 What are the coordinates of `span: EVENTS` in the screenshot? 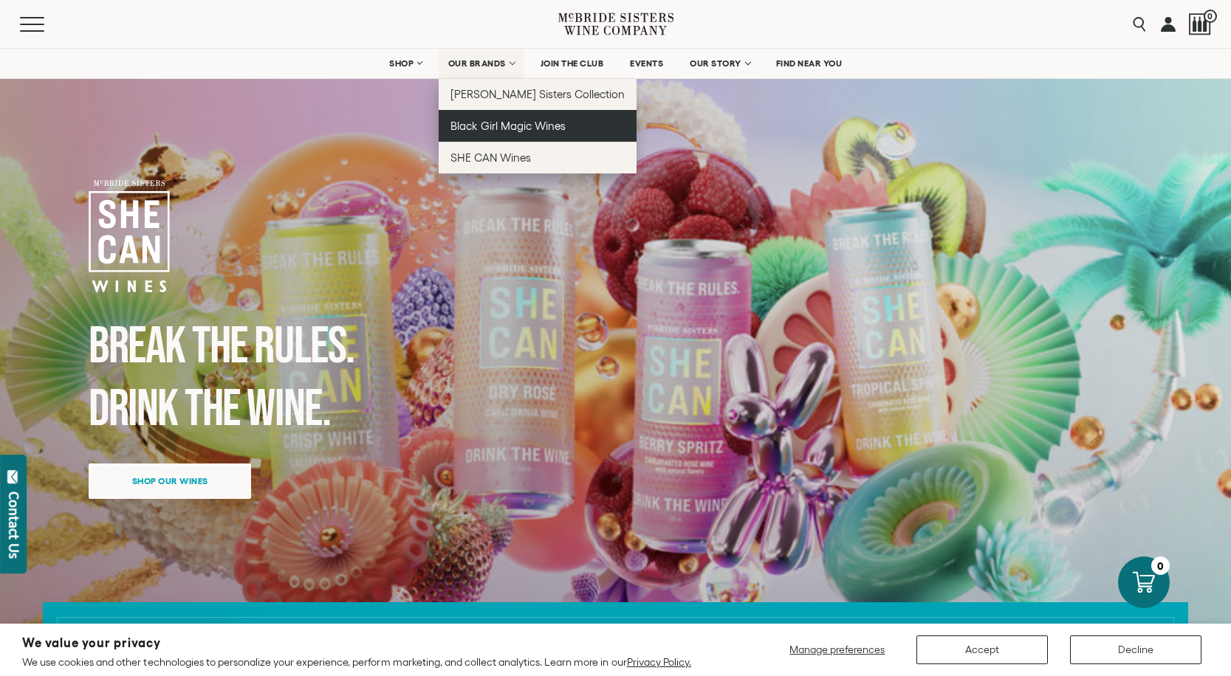 It's located at (646, 63).